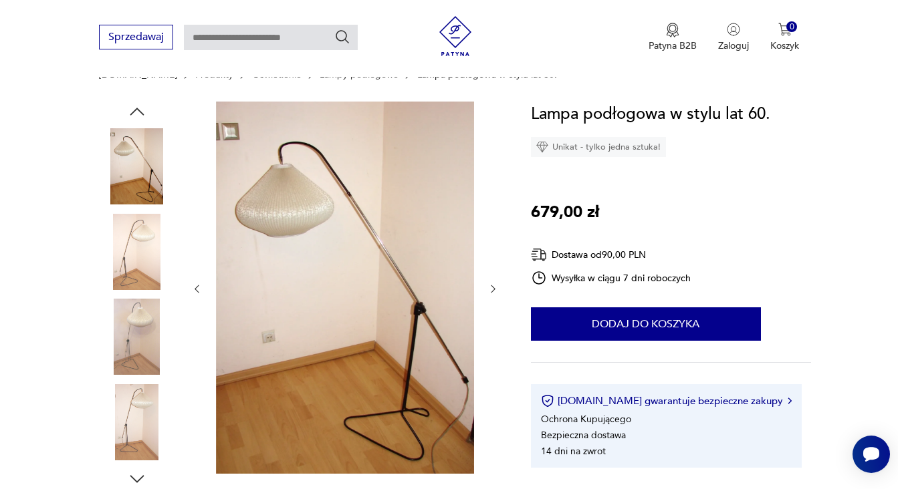 The image size is (898, 489). Describe the element at coordinates (734, 29) in the screenshot. I see `img: Ikonka użytkownika` at that location.